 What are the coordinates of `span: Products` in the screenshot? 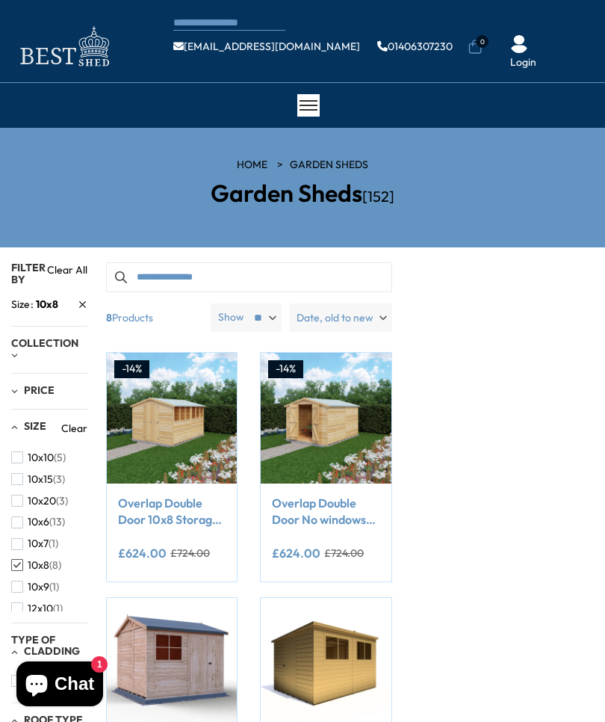 It's located at (152, 318).